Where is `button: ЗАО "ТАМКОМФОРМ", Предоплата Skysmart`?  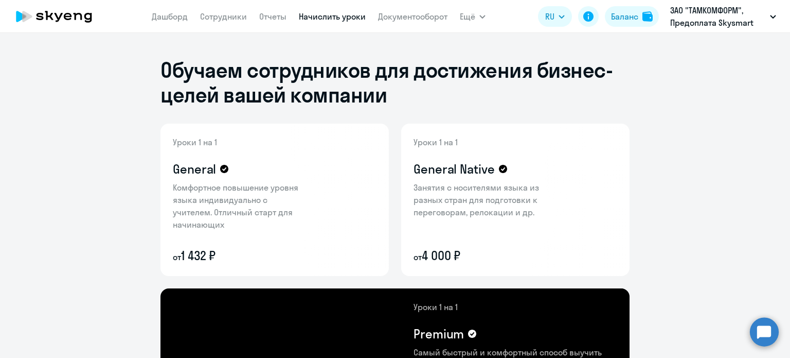 button: ЗАО "ТАМКОМФОРМ", Предоплата Skysmart is located at coordinates (723, 16).